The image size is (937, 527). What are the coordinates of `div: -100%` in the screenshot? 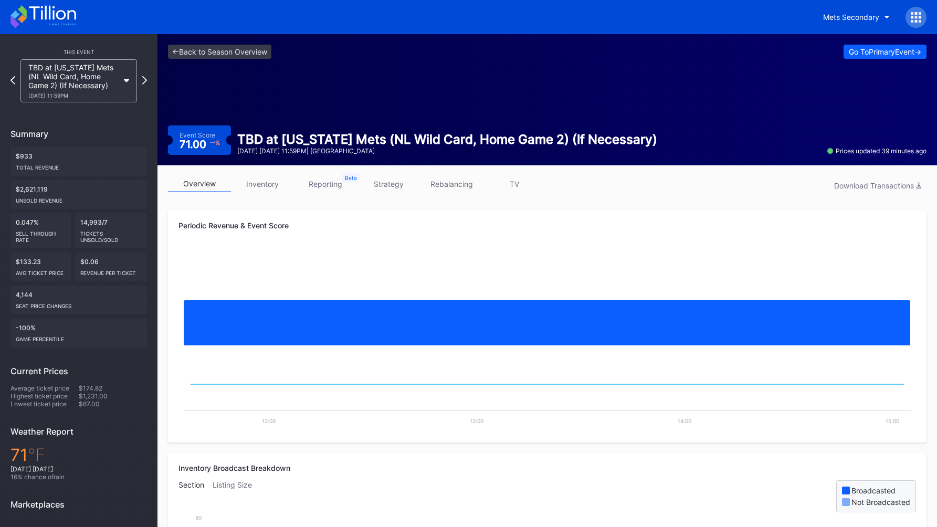 It's located at (79, 333).